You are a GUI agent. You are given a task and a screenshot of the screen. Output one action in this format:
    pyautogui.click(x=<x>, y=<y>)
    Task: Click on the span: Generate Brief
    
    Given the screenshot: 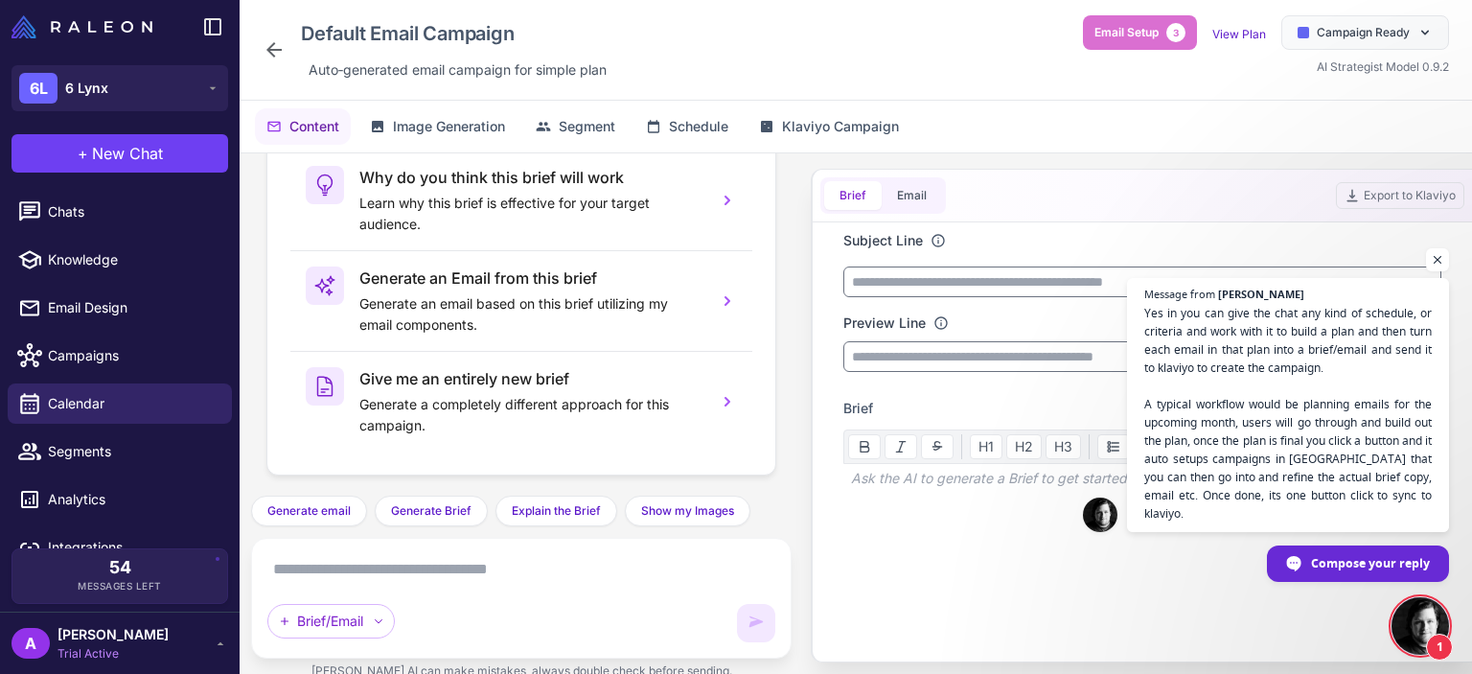 What is the action you would take?
    pyautogui.click(x=431, y=511)
    